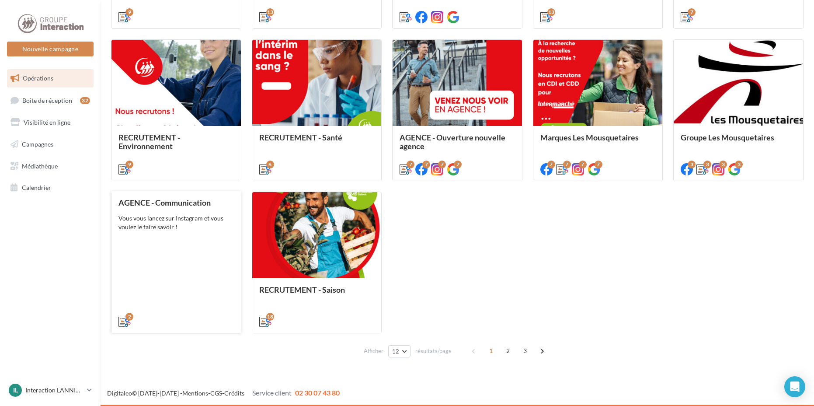 This screenshot has height=406, width=814. Describe the element at coordinates (727, 137) in the screenshot. I see `span: Groupe Les Mousquetaires` at that location.